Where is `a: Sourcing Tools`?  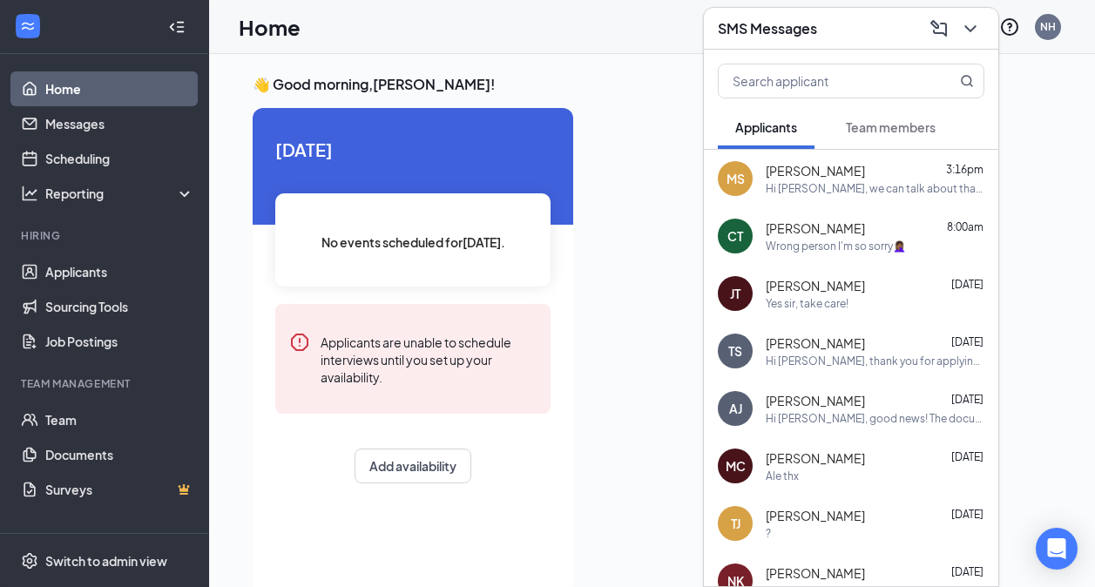 a: Sourcing Tools is located at coordinates (119, 307).